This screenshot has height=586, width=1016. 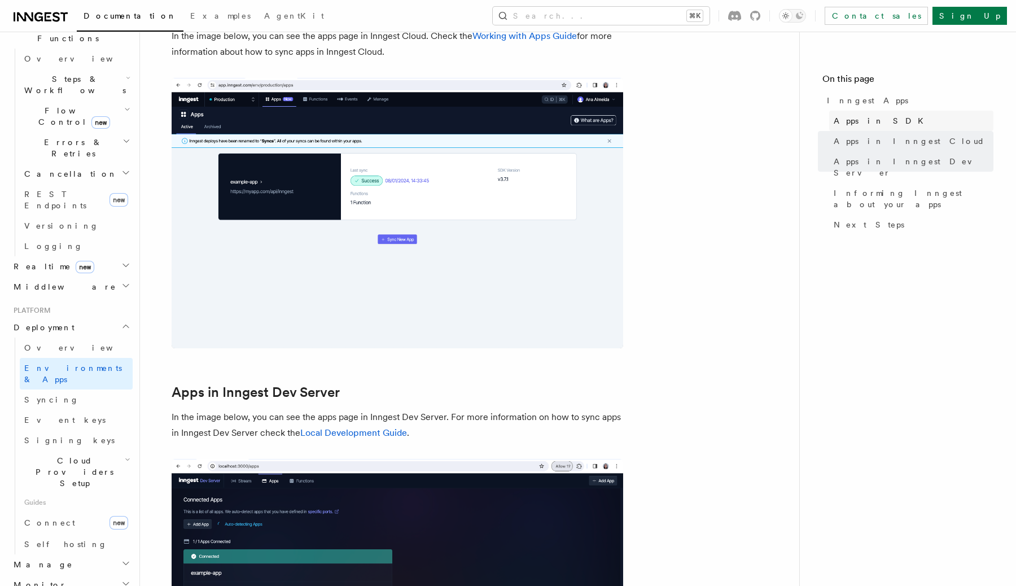 I want to click on button: Cloud Providers Setup, so click(x=76, y=472).